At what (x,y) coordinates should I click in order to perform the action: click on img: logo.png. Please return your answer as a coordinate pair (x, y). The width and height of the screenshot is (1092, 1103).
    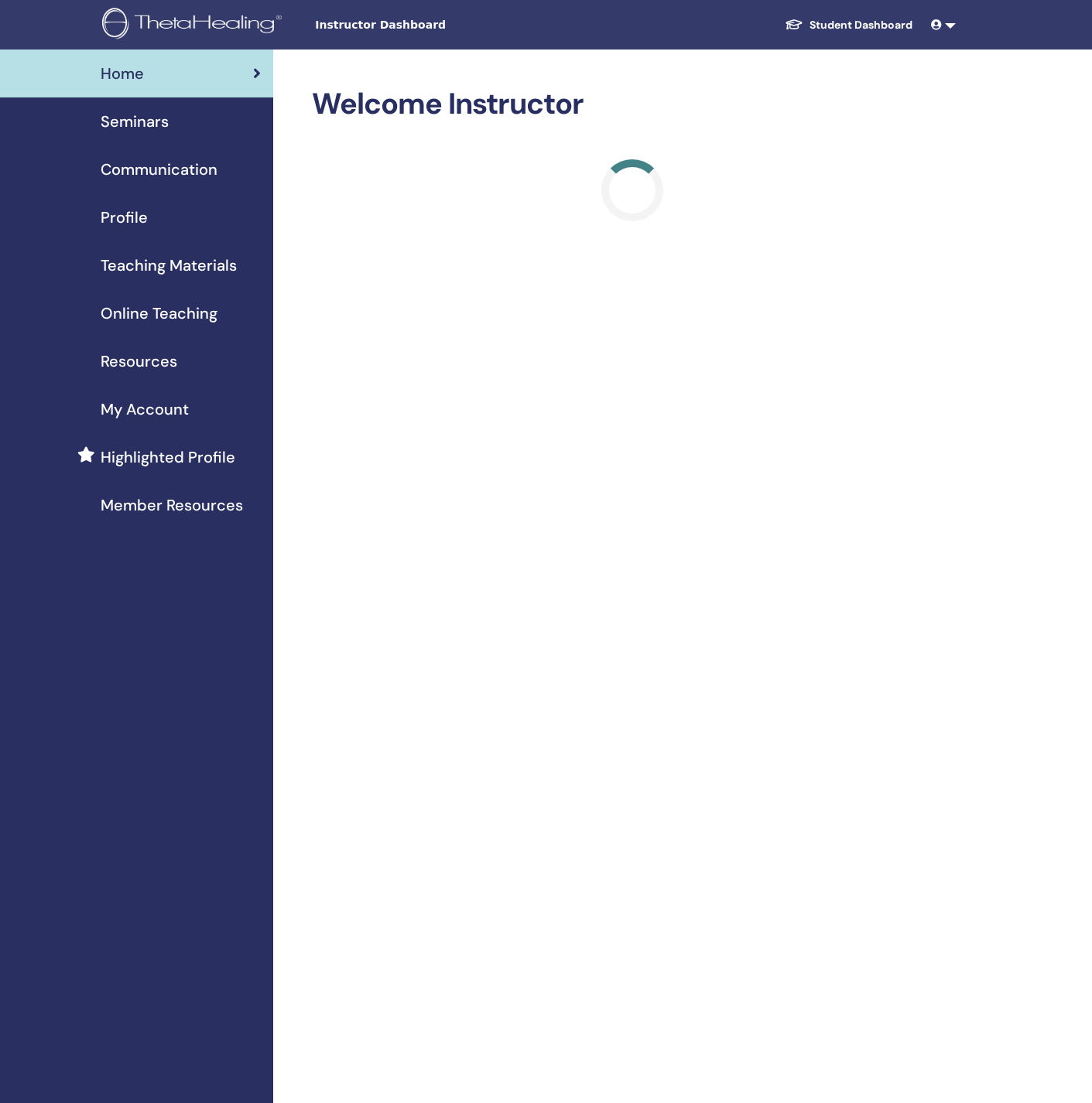
    Looking at the image, I should click on (194, 25).